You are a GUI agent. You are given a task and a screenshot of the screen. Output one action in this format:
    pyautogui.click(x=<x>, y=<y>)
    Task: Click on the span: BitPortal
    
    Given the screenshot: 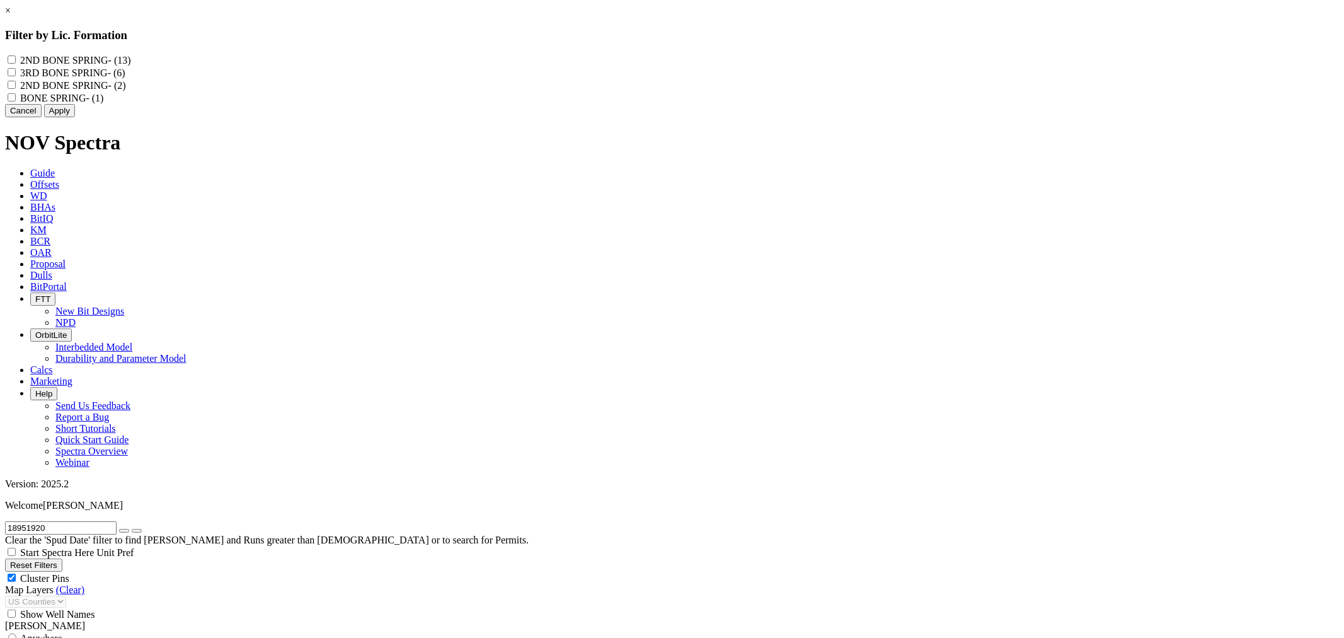 What is the action you would take?
    pyautogui.click(x=49, y=286)
    